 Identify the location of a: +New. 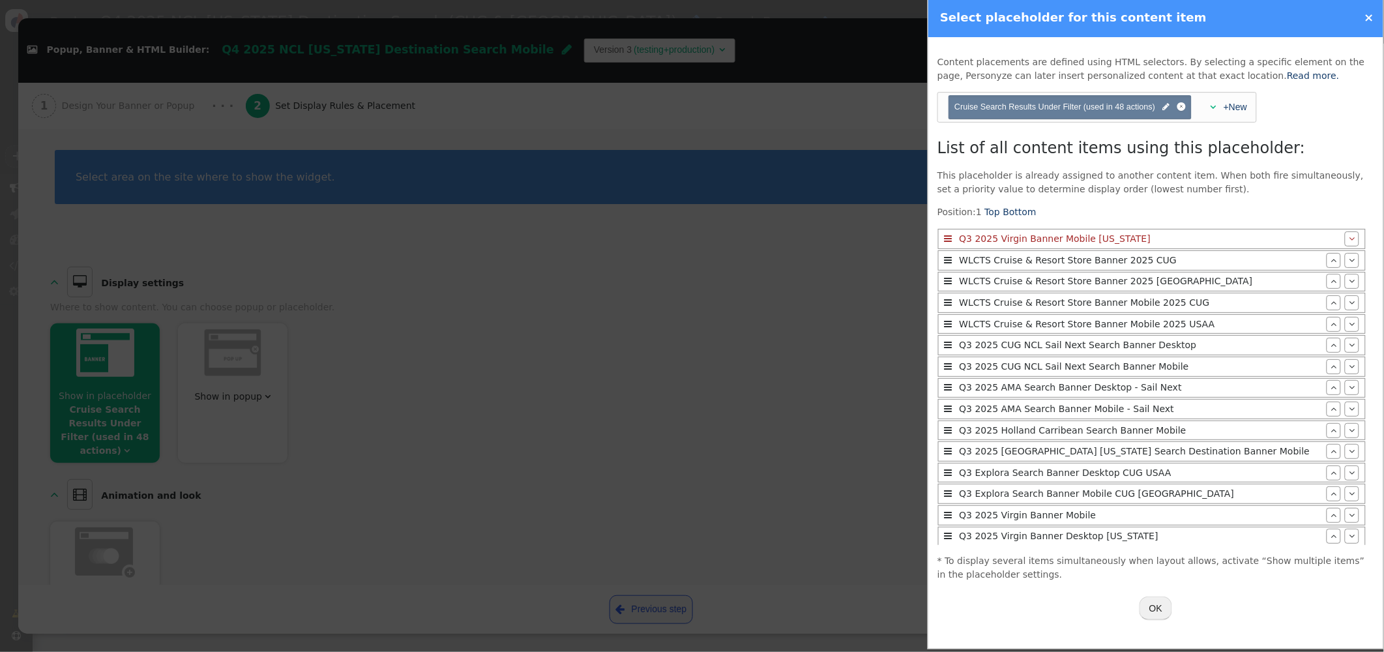
(1235, 107).